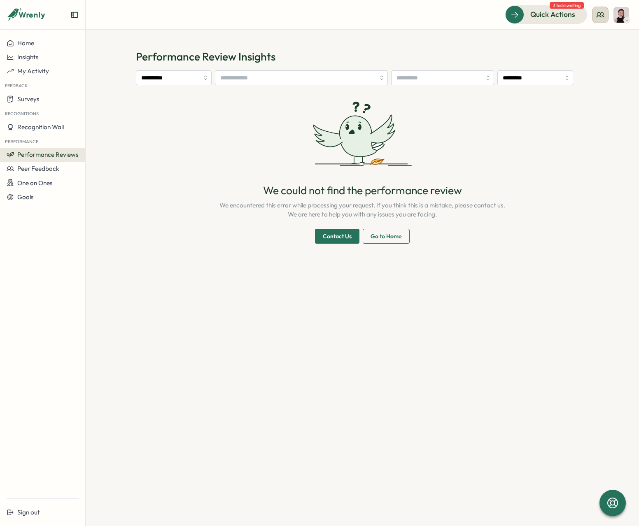 This screenshot has width=639, height=526. Describe the element at coordinates (40, 127) in the screenshot. I see `span: Recognition Wall` at that location.